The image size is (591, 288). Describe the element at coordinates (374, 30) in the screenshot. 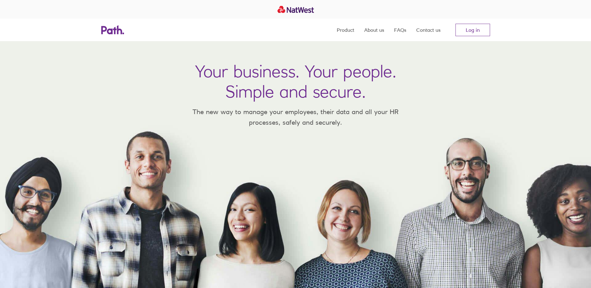

I see `a: About us` at that location.